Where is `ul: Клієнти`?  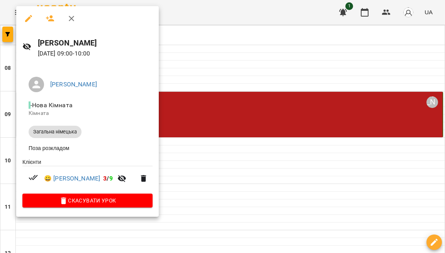
ul: Клієнти is located at coordinates (87, 176).